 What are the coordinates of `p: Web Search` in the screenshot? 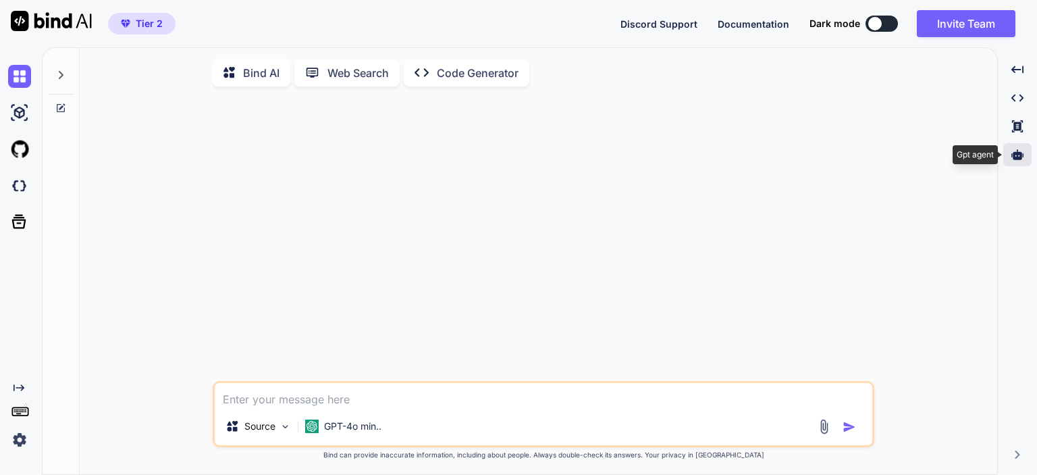 It's located at (358, 73).